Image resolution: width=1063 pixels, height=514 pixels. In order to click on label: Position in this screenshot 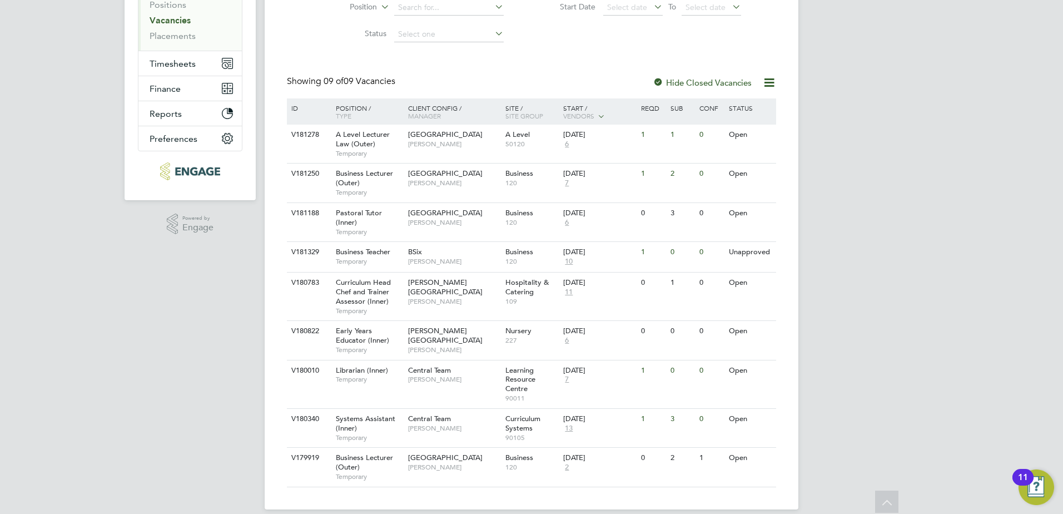, I will do `click(345, 7)`.